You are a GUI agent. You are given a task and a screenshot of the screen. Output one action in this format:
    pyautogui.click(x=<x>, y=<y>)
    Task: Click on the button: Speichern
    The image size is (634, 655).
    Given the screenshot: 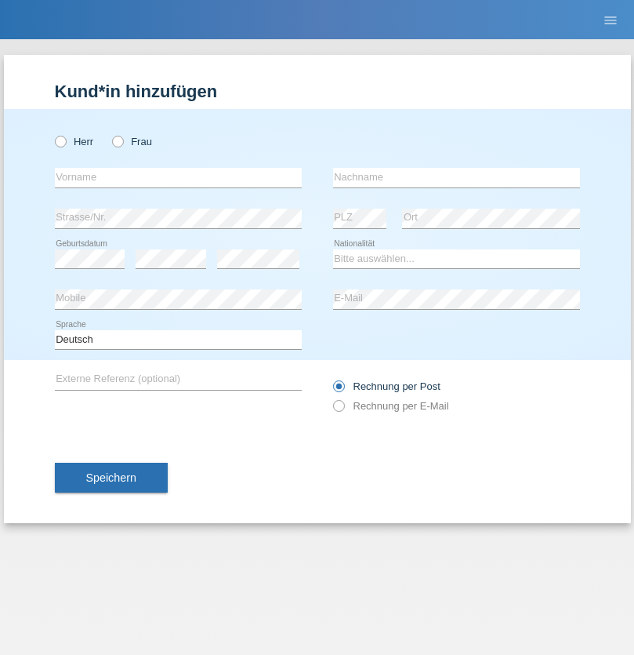 What is the action you would take?
    pyautogui.click(x=111, y=478)
    